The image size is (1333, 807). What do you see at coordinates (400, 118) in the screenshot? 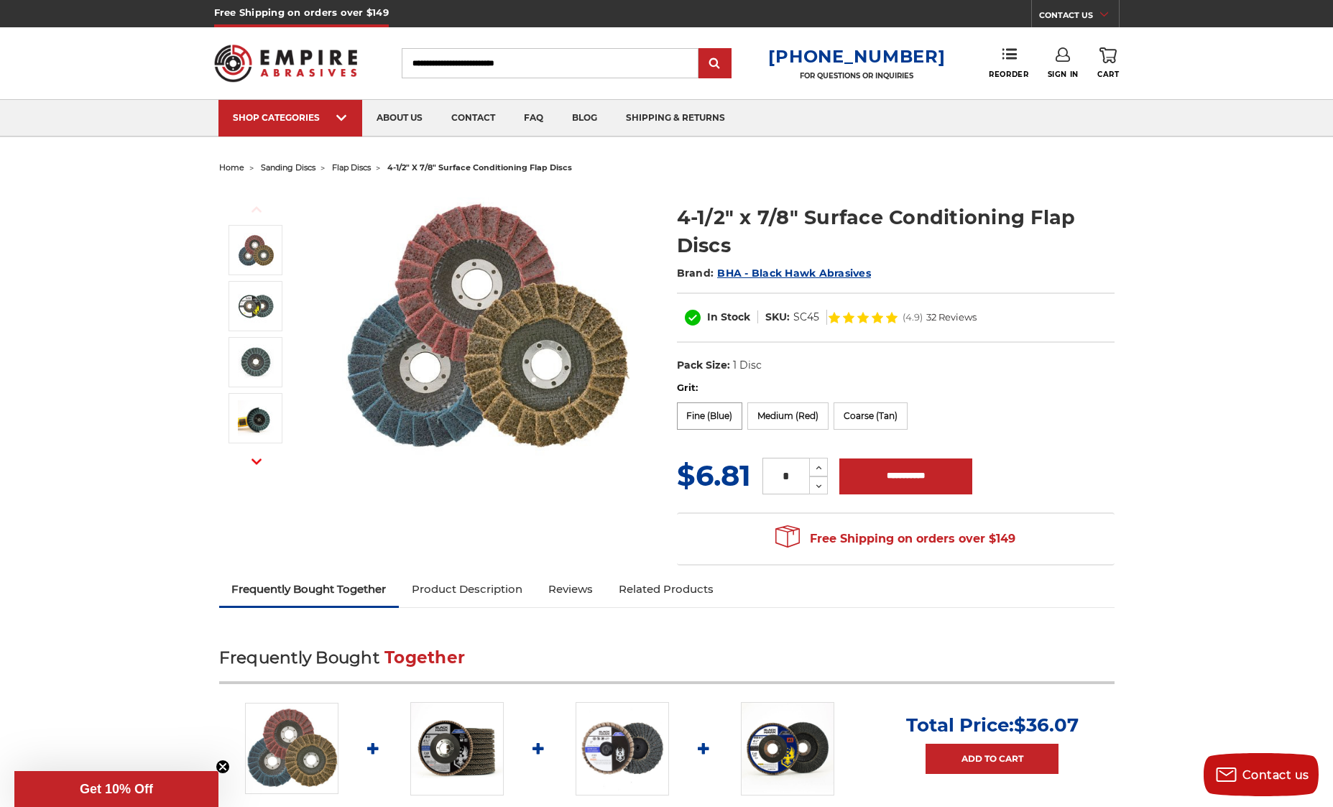
I see `a: about us` at bounding box center [400, 118].